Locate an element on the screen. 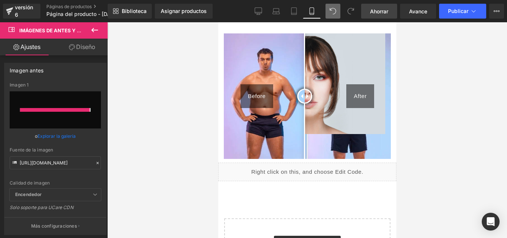 The image size is (507, 238). div: Before is located at coordinates (39, 74).